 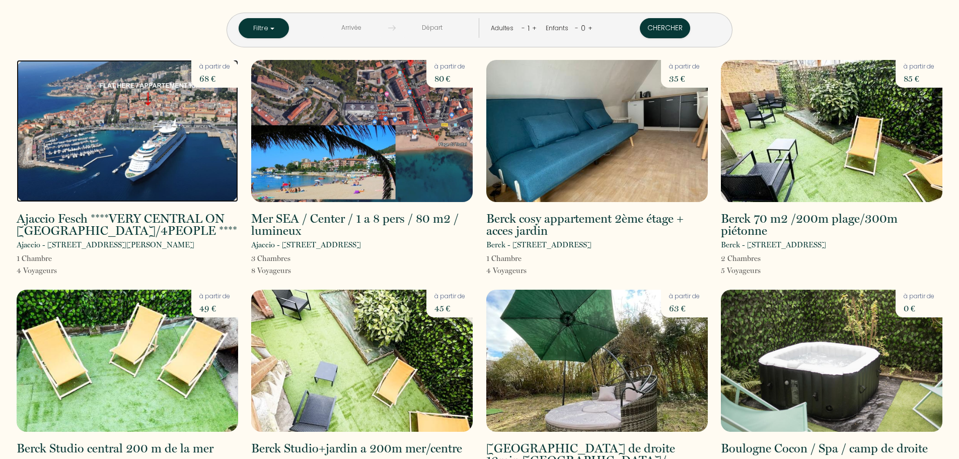 I want to click on h2: Berck 70 m2 /200m plage/300m piétonne, so click(x=832, y=224).